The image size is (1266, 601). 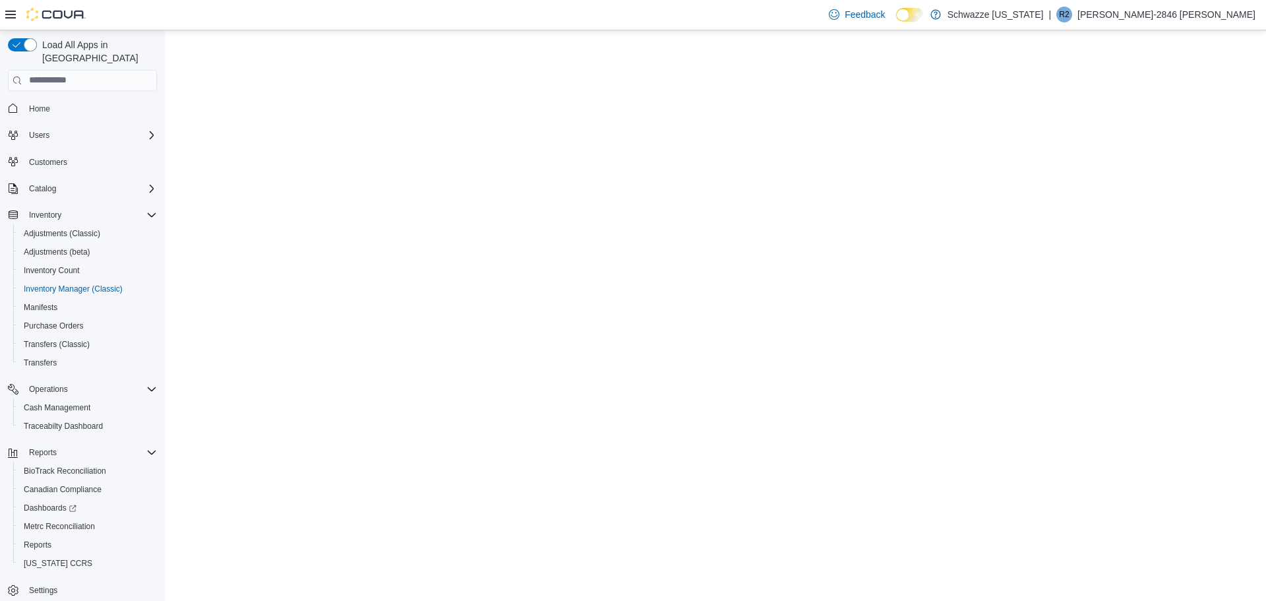 What do you see at coordinates (88, 344) in the screenshot?
I see `button: Transfers (Classic)` at bounding box center [88, 344].